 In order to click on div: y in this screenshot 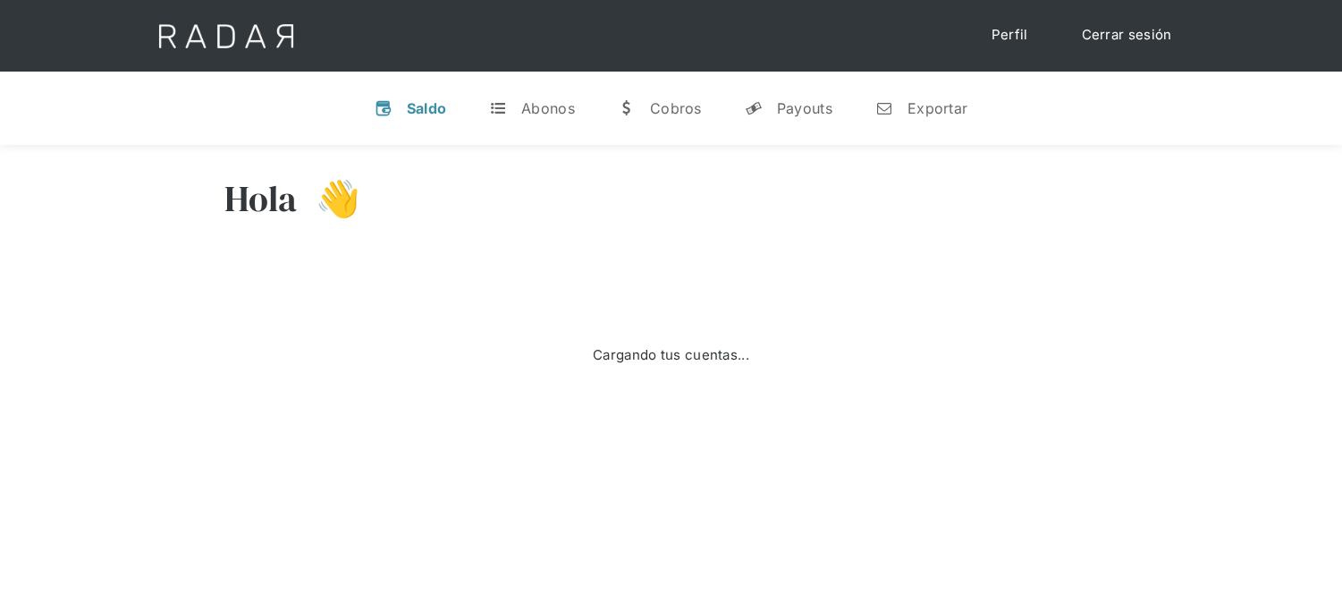, I will do `click(754, 108)`.